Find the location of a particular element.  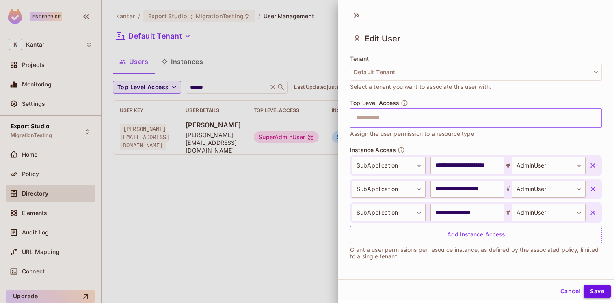

span: Assign the user permission to a resource type is located at coordinates (412, 134).